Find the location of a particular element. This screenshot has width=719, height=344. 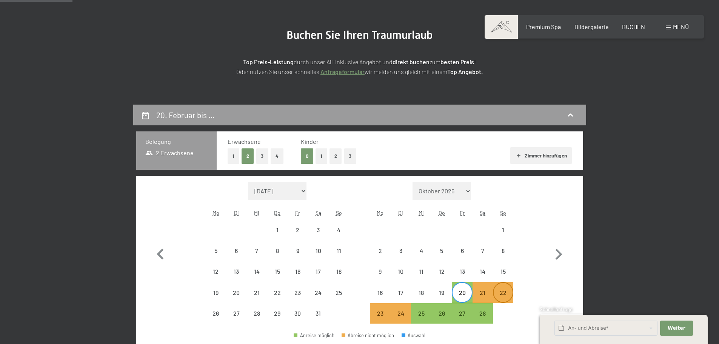

div: Thu Jan 01 2026 is located at coordinates (277, 230).